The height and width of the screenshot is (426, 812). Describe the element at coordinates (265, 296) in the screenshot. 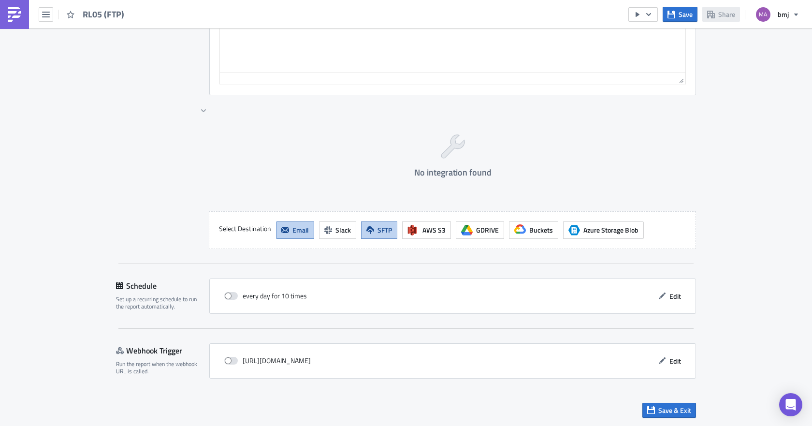

I see `div: every day for 10 times` at that location.